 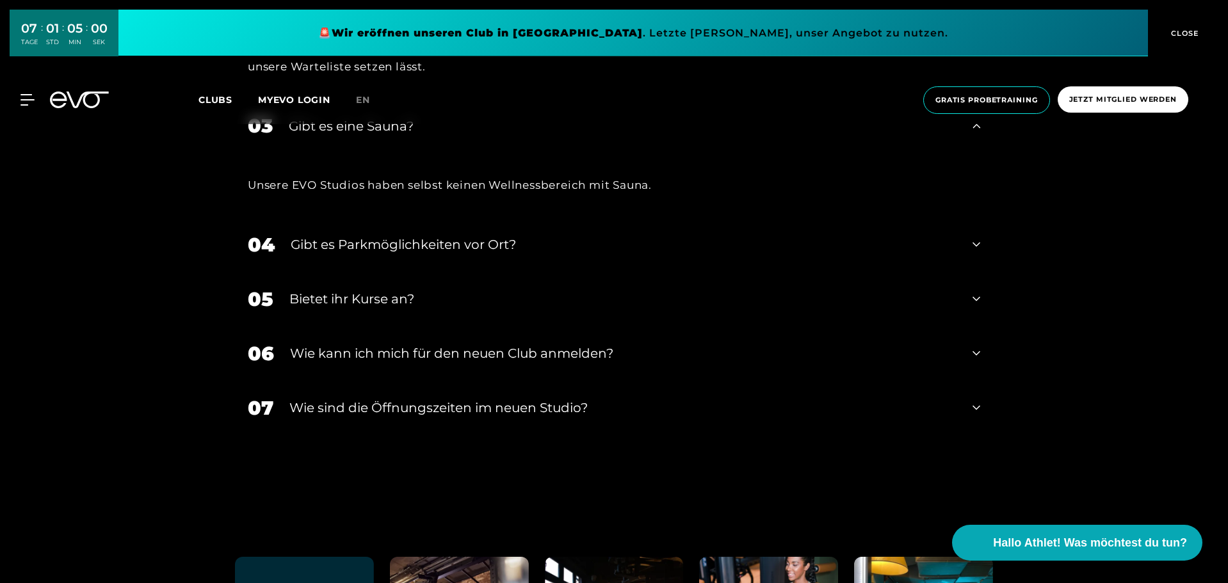 What do you see at coordinates (52, 28) in the screenshot?
I see `div: 01` at bounding box center [52, 28].